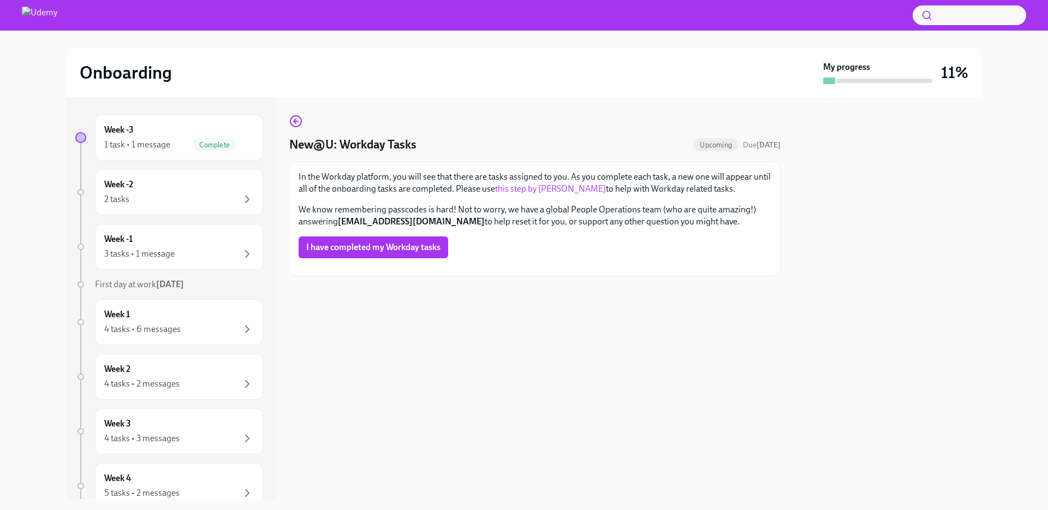 This screenshot has height=510, width=1048. I want to click on a: Week -13 tasks • 1 message, so click(169, 247).